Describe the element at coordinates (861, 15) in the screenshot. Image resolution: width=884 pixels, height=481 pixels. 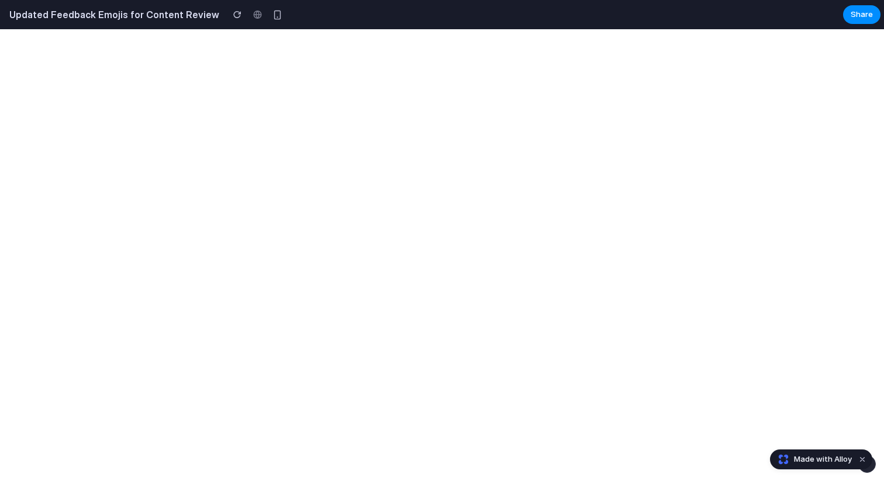
I see `button: Share` at that location.